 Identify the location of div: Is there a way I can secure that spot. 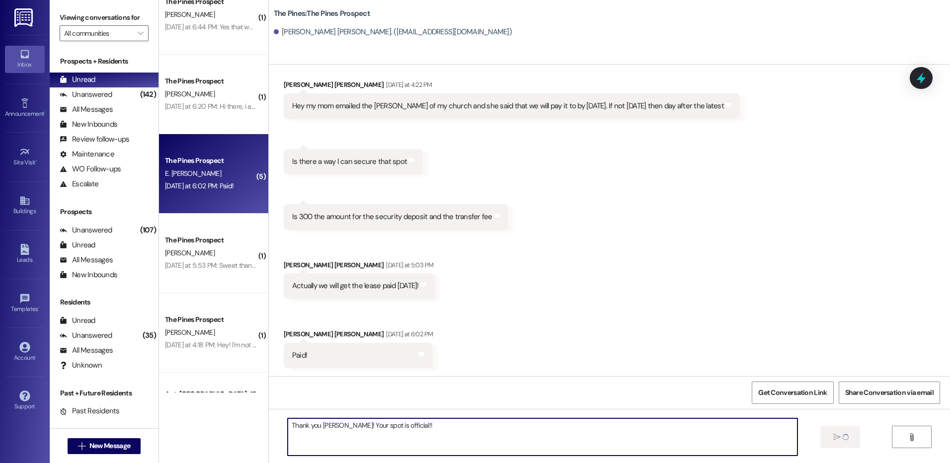
(349, 161).